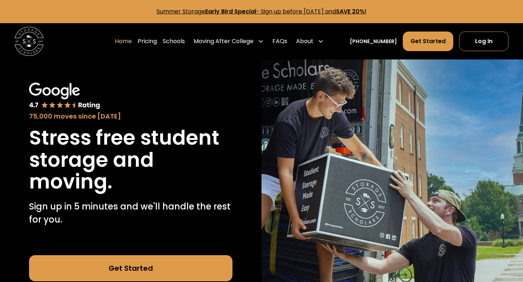 The width and height of the screenshot is (523, 282). What do you see at coordinates (65, 96) in the screenshot?
I see `img: Google 4.7 star rating` at bounding box center [65, 96].